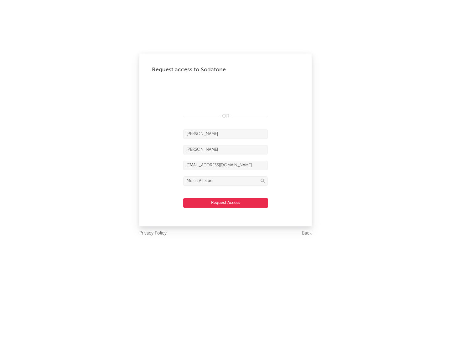 The height and width of the screenshot is (344, 451). I want to click on input: First Name, so click(225, 134).